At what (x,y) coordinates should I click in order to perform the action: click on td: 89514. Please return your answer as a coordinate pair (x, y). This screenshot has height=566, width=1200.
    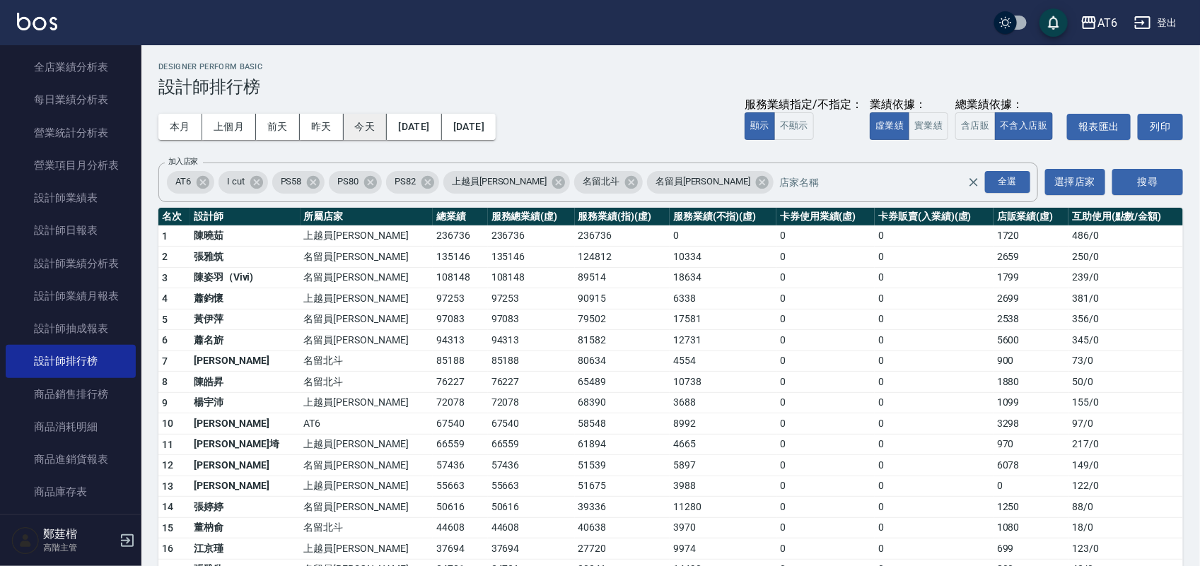
    Looking at the image, I should click on (622, 278).